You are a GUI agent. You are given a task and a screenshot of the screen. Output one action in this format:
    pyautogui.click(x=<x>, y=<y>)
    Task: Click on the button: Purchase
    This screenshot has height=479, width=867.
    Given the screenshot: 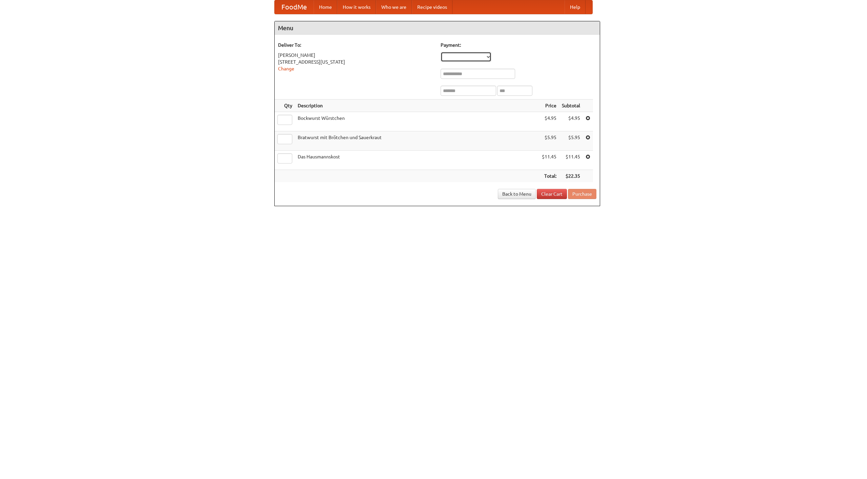 What is the action you would take?
    pyautogui.click(x=582, y=194)
    